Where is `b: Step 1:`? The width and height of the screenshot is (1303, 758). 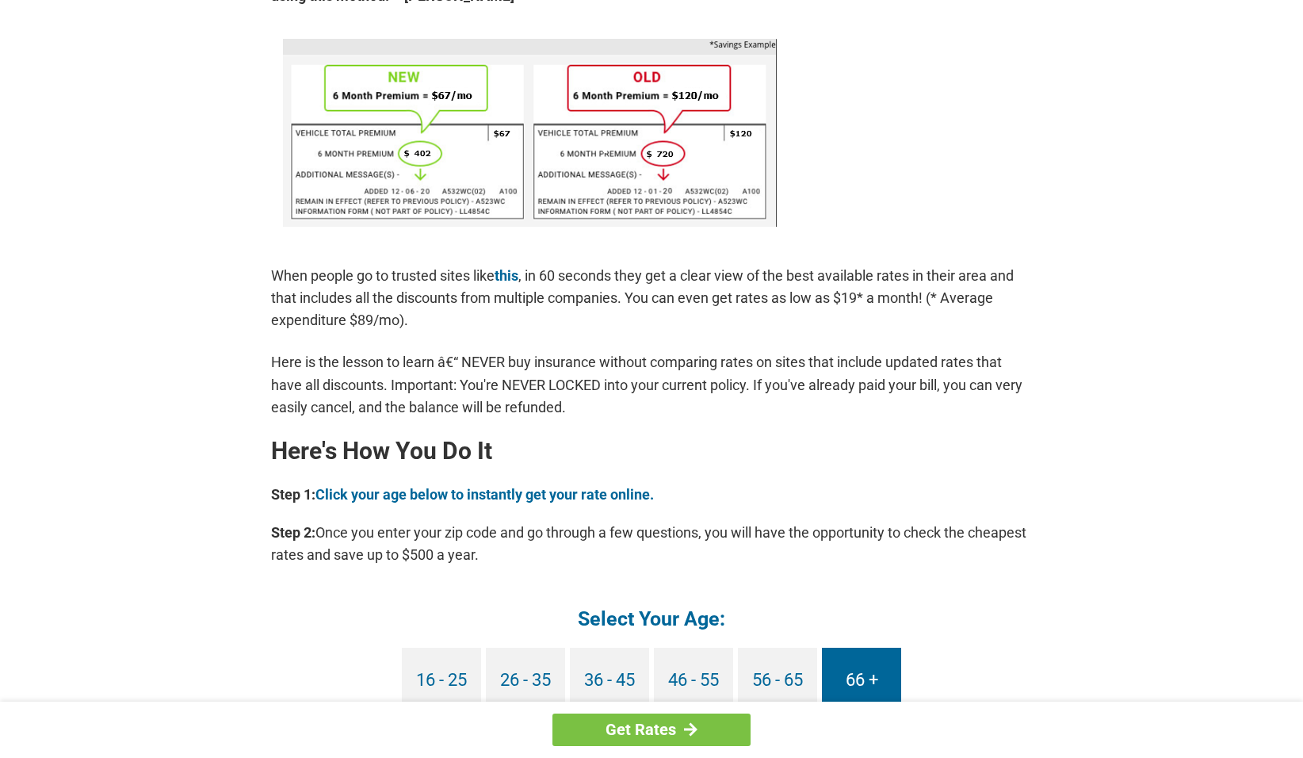
b: Step 1: is located at coordinates (293, 494).